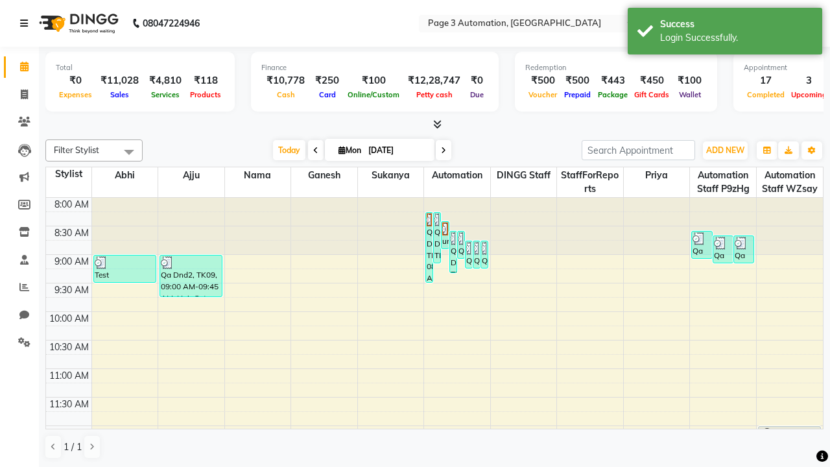 The width and height of the screenshot is (830, 467). What do you see at coordinates (723, 182) in the screenshot?
I see `span: Automation Staff p9zHg` at bounding box center [723, 182].